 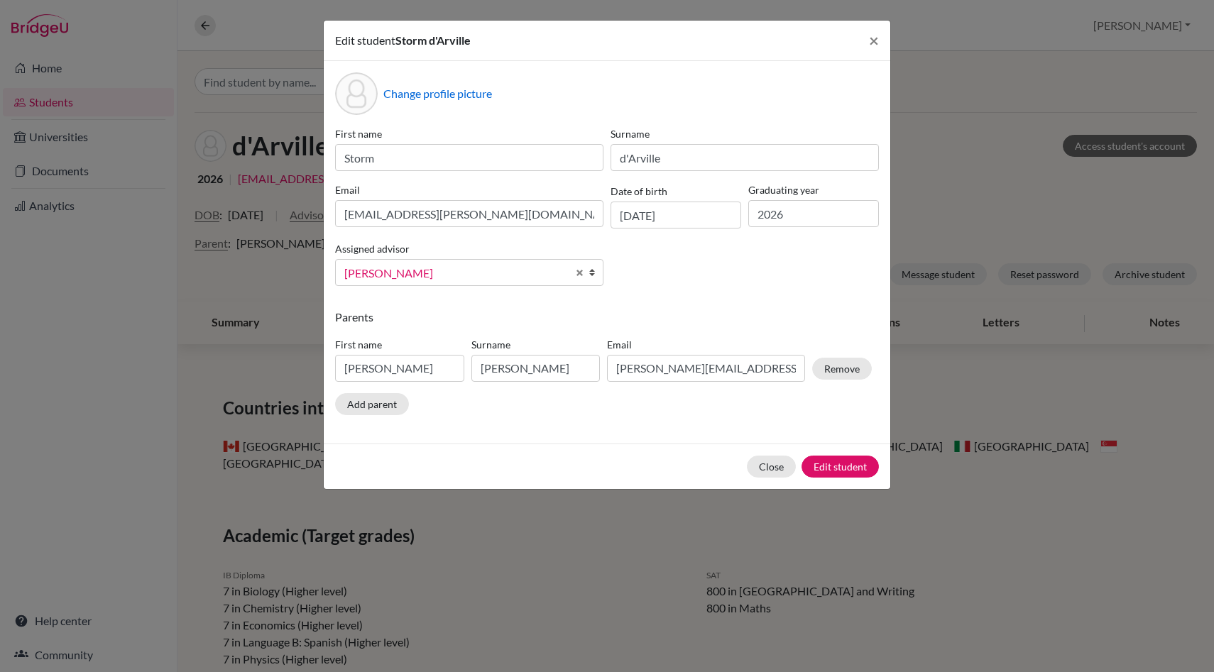 I want to click on button: Add parent, so click(x=372, y=404).